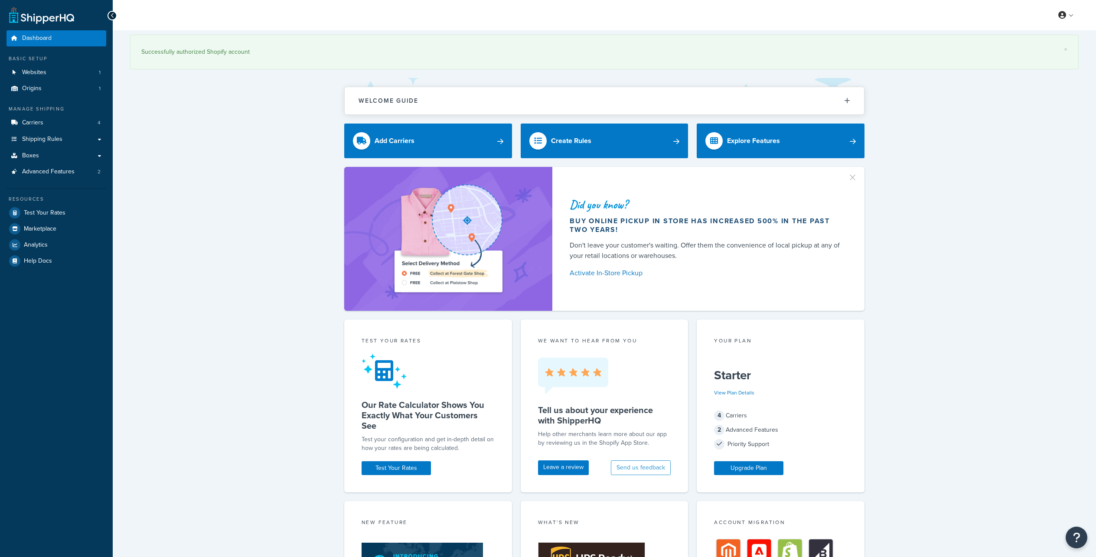 The image size is (1096, 557). Describe the element at coordinates (428, 444) in the screenshot. I see `div: Test your configuration and get in-depth detail on how your rates are being calculated.` at that location.